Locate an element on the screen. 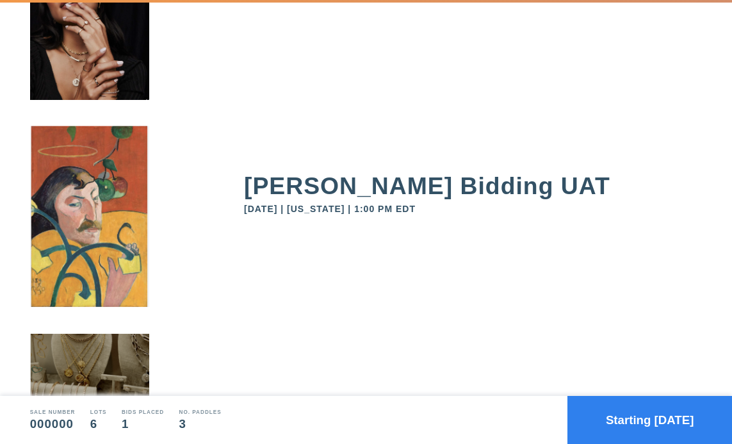 The height and width of the screenshot is (444, 732). div: 000000 is located at coordinates (52, 424).